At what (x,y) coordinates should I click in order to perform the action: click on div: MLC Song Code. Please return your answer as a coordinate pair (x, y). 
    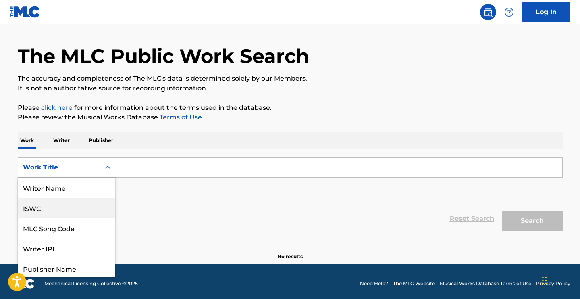
    Looking at the image, I should click on (67, 228).